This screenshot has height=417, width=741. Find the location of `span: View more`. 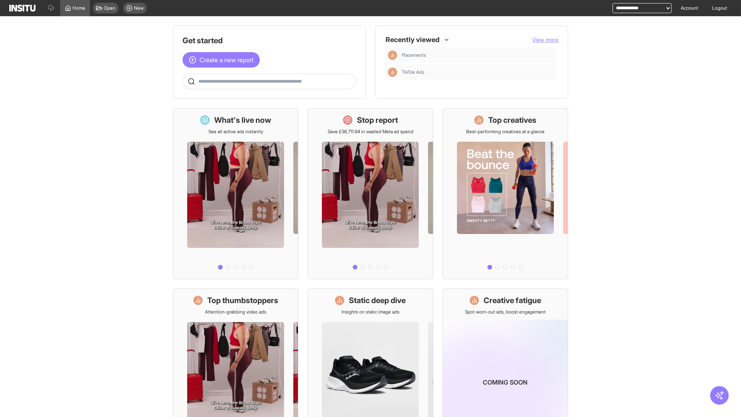

span: View more is located at coordinates (545, 39).